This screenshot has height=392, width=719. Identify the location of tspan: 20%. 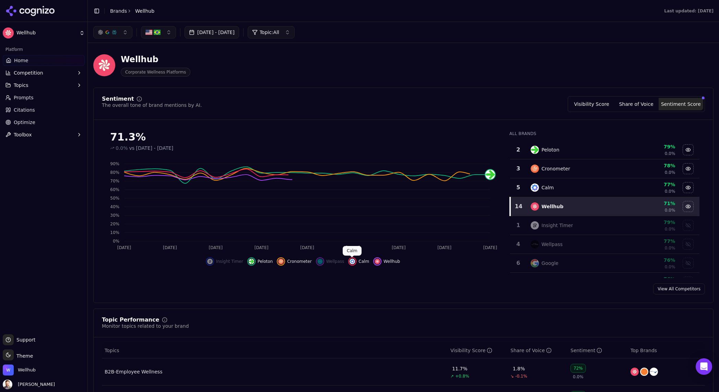
(115, 224).